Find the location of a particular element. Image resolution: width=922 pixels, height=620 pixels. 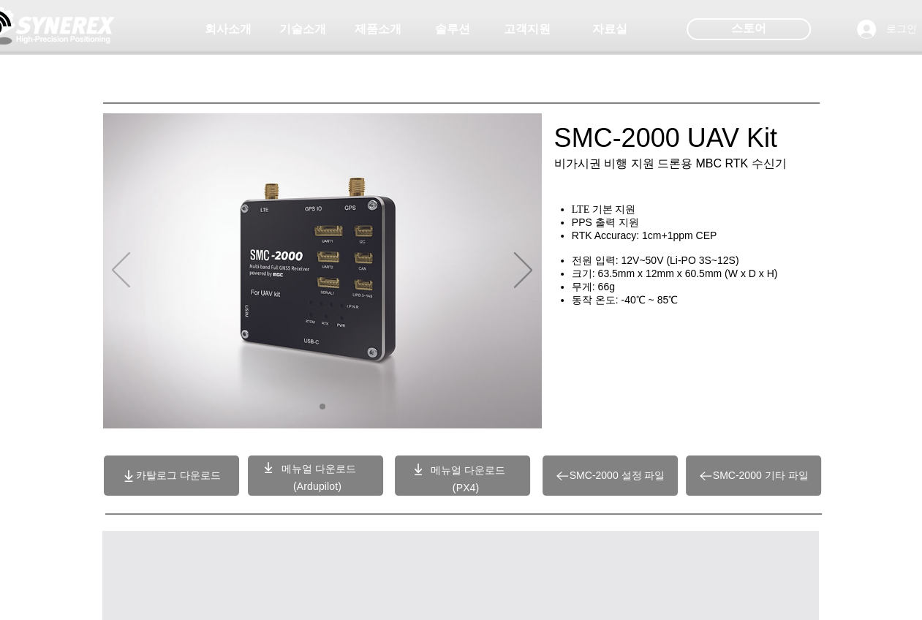

span: 무게: 66g is located at coordinates (593, 286).